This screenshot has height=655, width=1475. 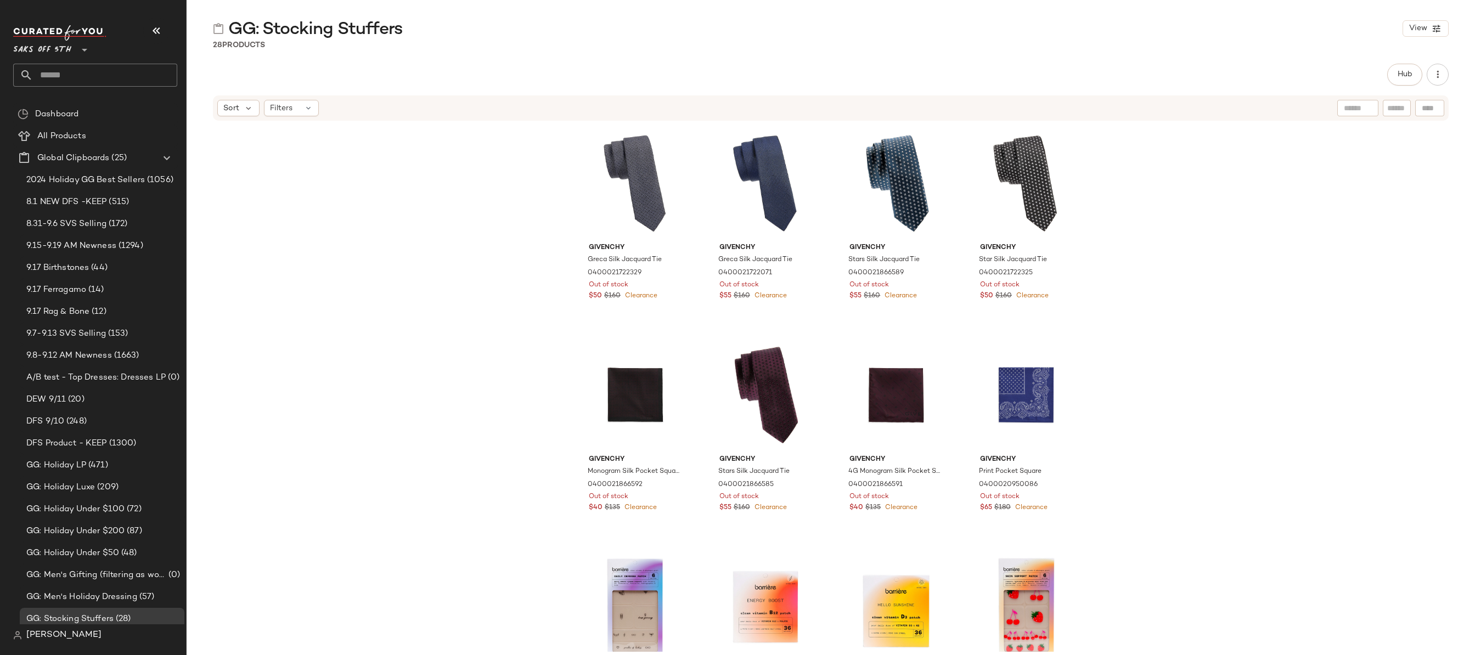 What do you see at coordinates (58, 312) in the screenshot?
I see `span: 9.17 Rag & Bone` at bounding box center [58, 312].